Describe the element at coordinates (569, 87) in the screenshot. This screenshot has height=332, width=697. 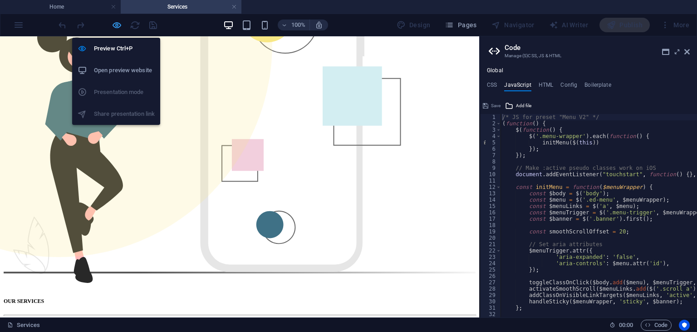
I see `h4: Config` at that location.